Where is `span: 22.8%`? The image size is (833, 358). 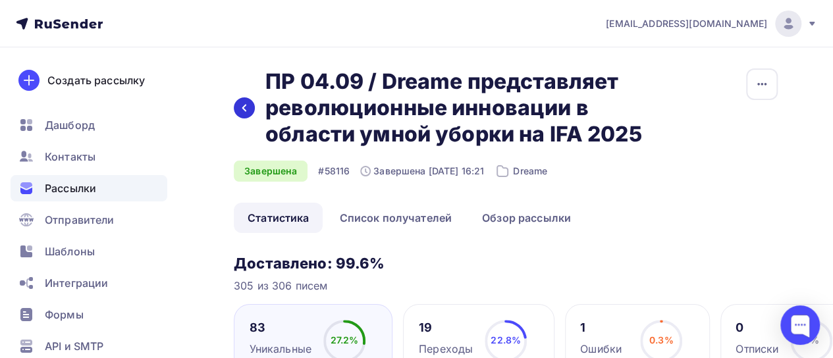 span: 22.8% is located at coordinates (506, 340).